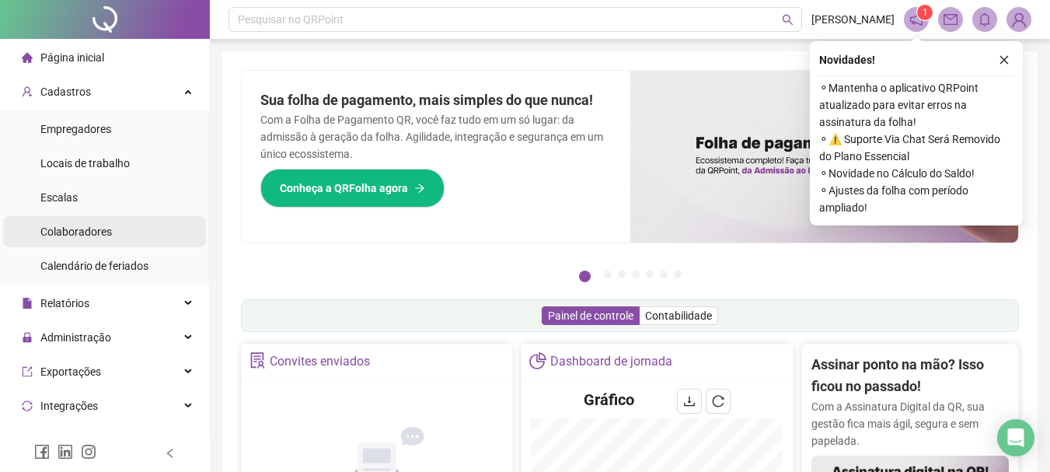 This screenshot has width=1050, height=472. I want to click on span: notification, so click(917, 19).